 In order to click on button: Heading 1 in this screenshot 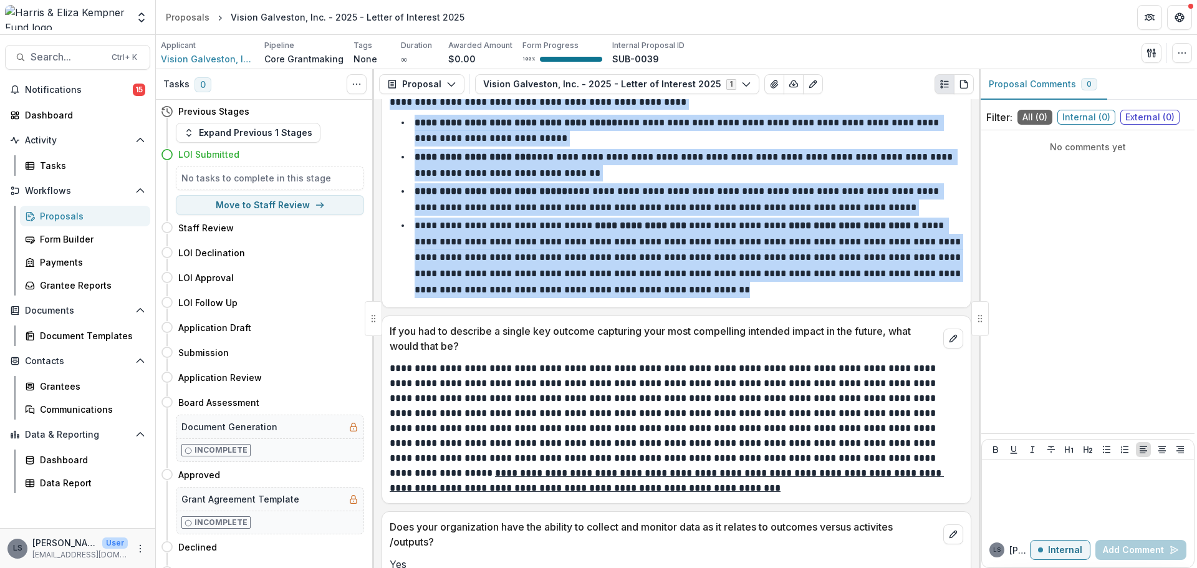, I will do `click(1069, 449)`.